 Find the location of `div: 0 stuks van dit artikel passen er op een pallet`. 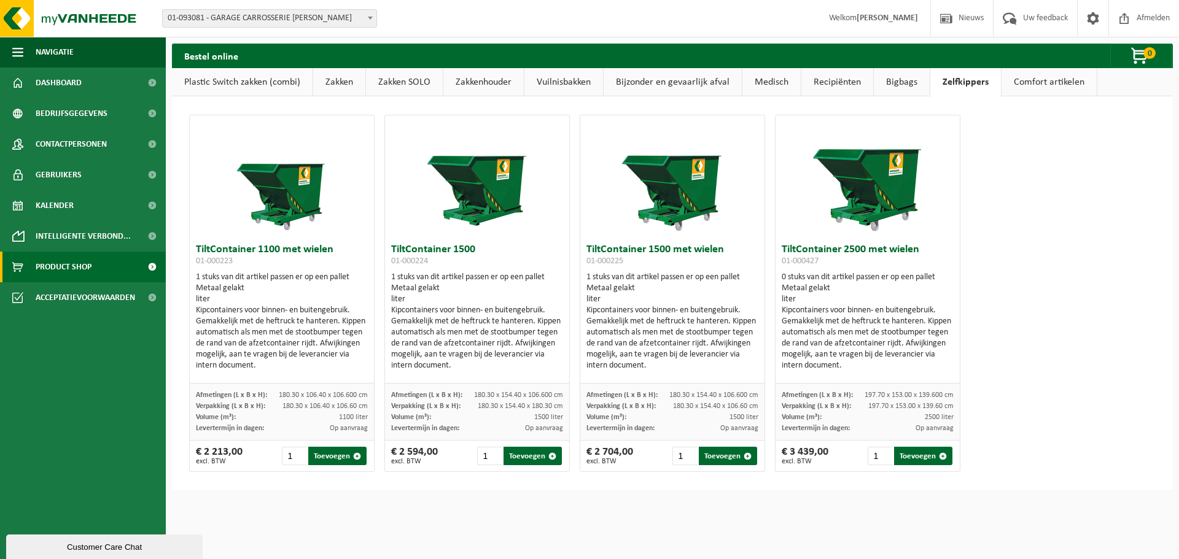

div: 0 stuks van dit artikel passen er op een pallet is located at coordinates (868, 322).